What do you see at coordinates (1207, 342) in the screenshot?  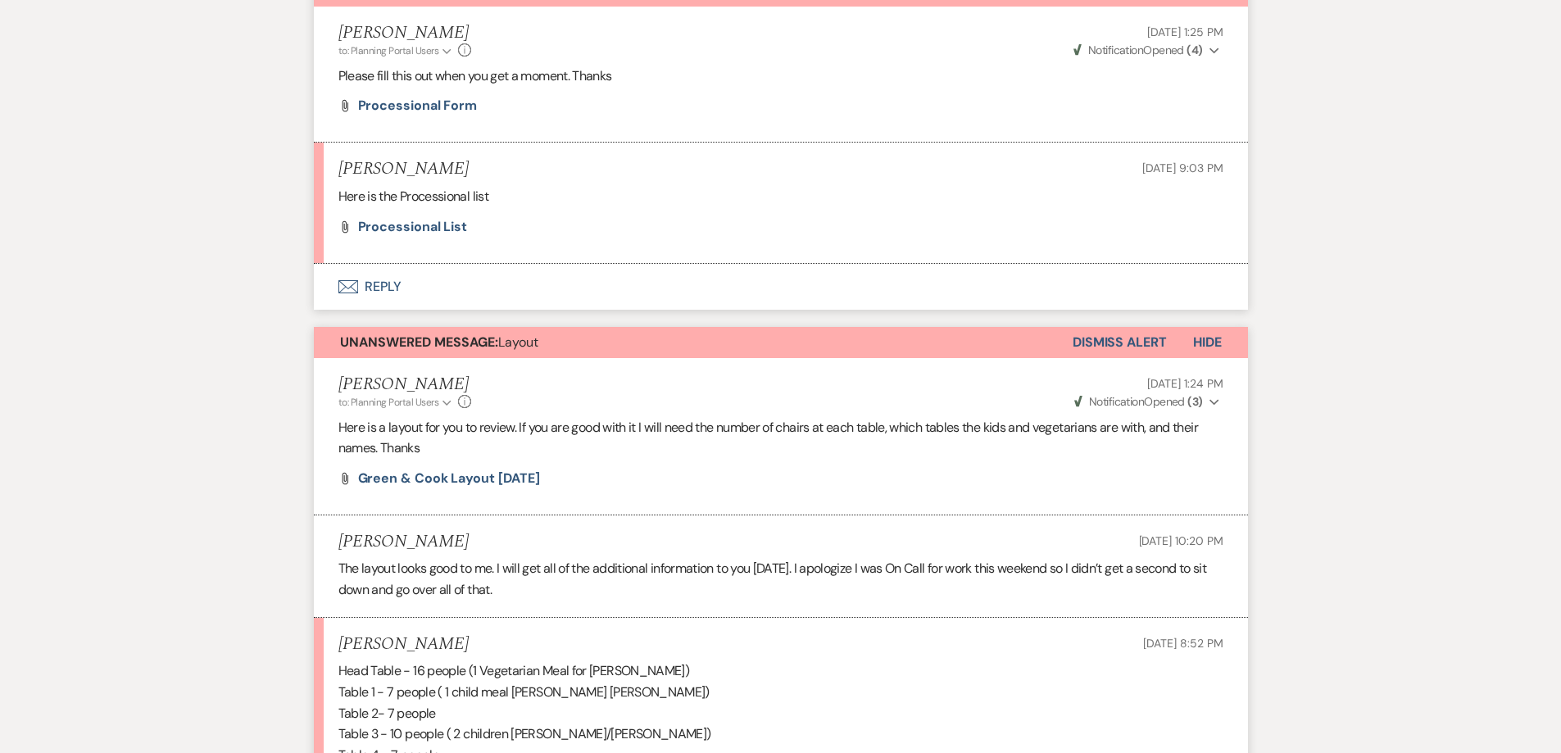 I see `button: Hide` at bounding box center [1207, 342].